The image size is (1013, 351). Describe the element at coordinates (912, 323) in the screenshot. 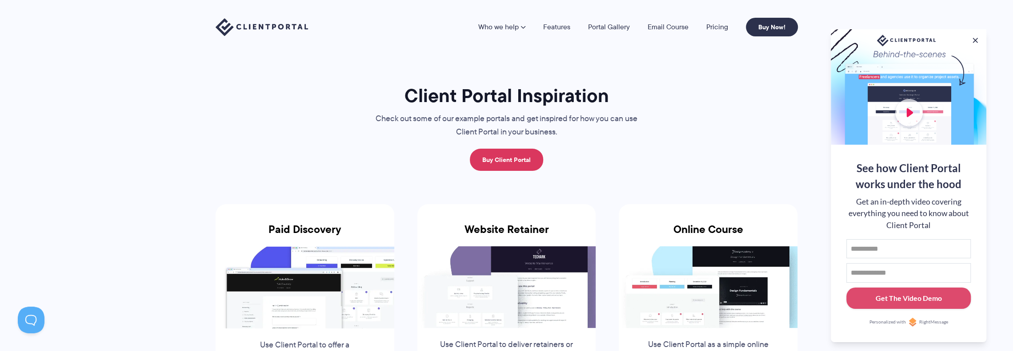

I see `img: Personalized with RightMessage` at that location.